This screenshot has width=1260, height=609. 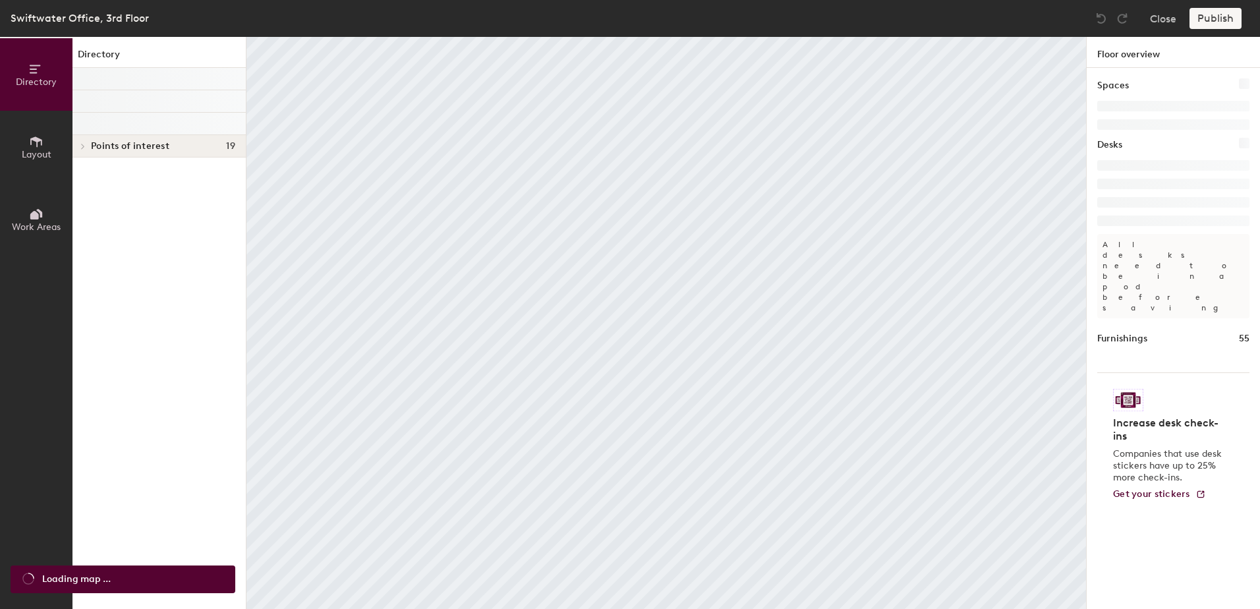 I want to click on canvas: Map, so click(x=666, y=323).